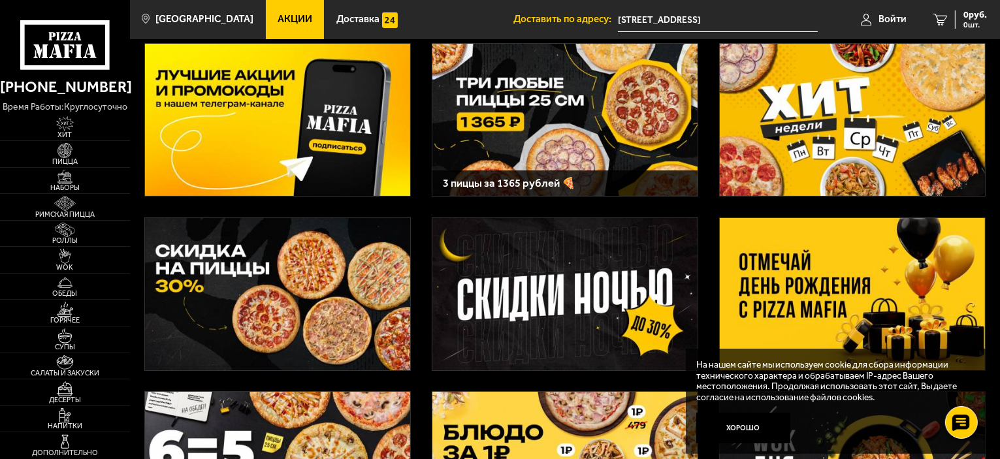  I want to click on p: На нашем сайте мы используем cookie для сбора информации технического характера и обрабатываем IP..., so click(832, 381).